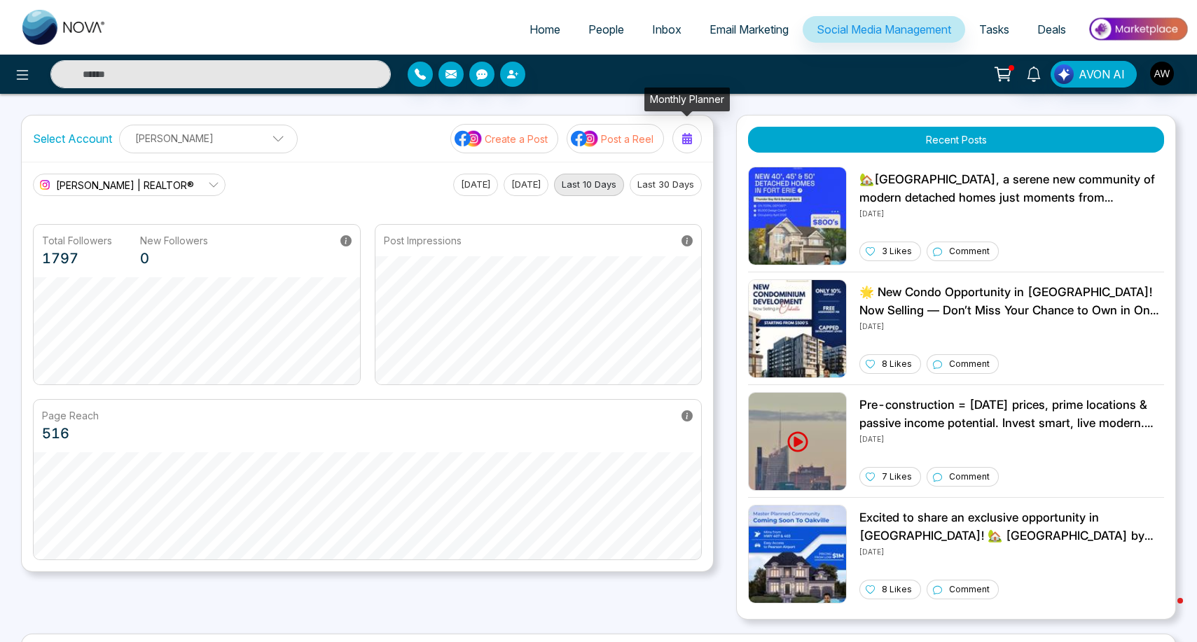  Describe the element at coordinates (749, 29) in the screenshot. I see `span: Email Marketing` at that location.